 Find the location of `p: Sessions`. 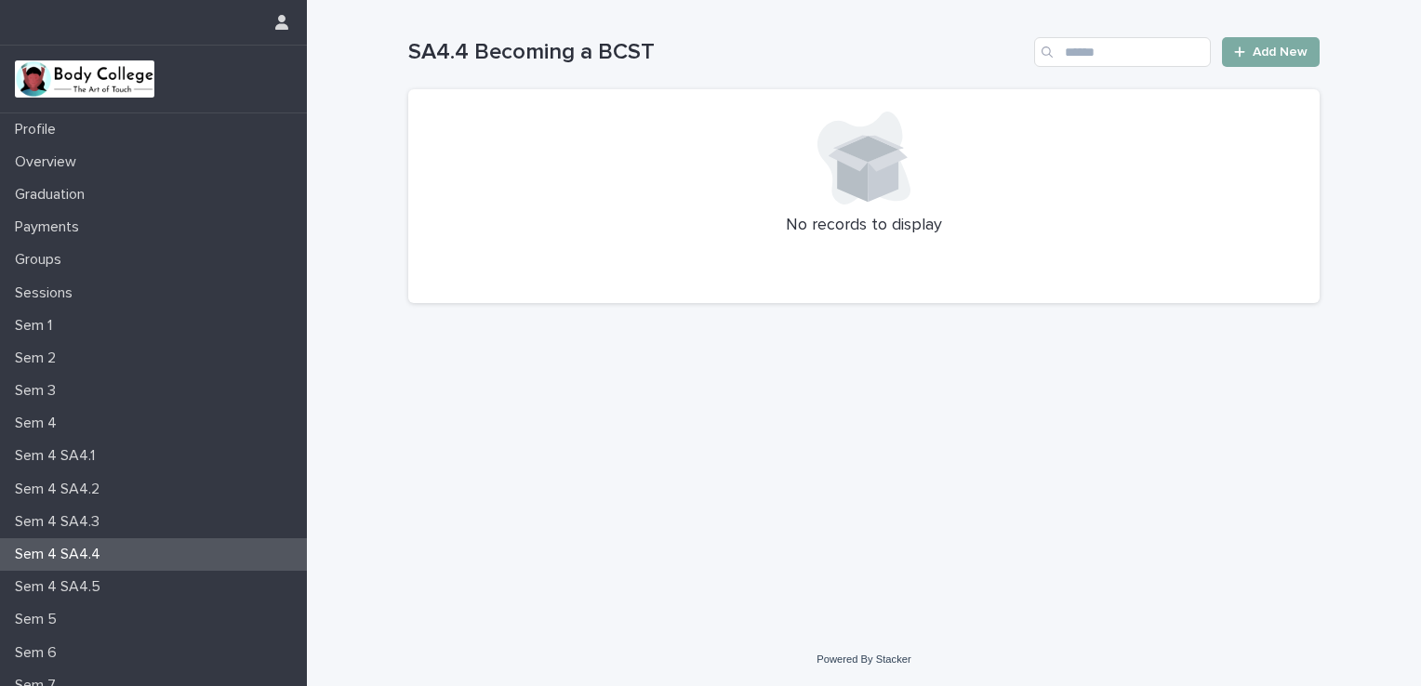

p: Sessions is located at coordinates (47, 293).